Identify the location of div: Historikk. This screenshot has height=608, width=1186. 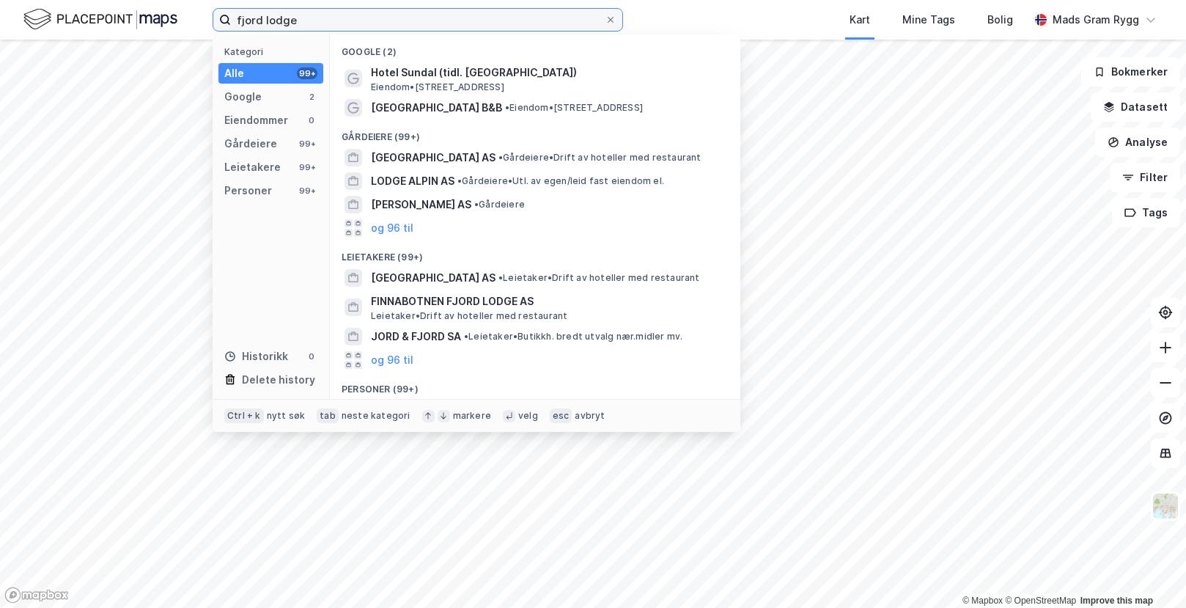
(256, 356).